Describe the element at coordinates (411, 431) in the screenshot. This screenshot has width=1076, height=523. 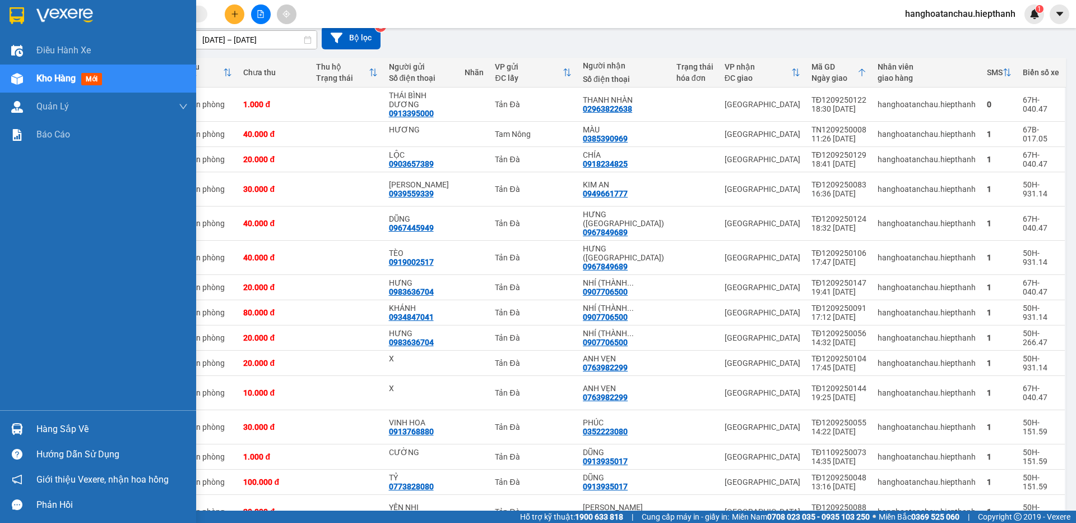
I see `div: 0913768880` at that location.